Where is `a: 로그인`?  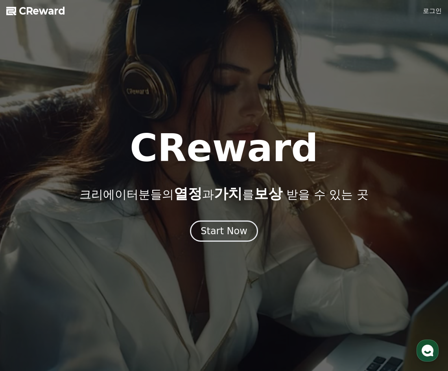
a: 로그인 is located at coordinates (432, 11).